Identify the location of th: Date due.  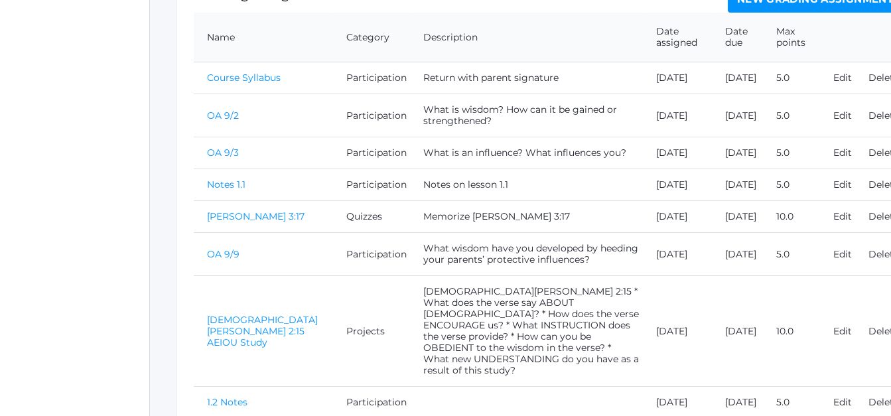
(737, 37).